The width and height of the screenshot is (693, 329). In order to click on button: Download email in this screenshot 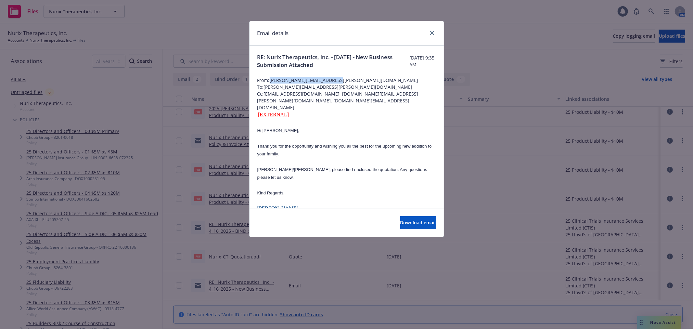, I will do `click(418, 223)`.